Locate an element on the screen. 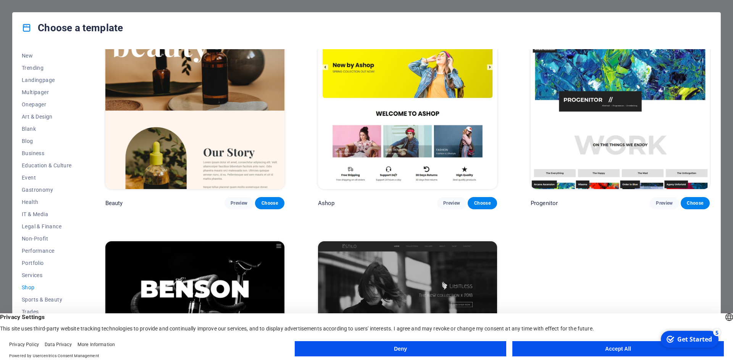 The height and width of the screenshot is (364, 733). span: New is located at coordinates (47, 56).